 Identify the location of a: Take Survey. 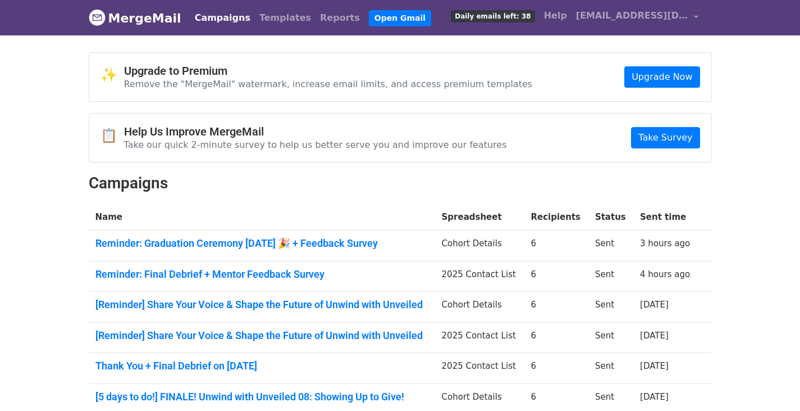
(666, 138).